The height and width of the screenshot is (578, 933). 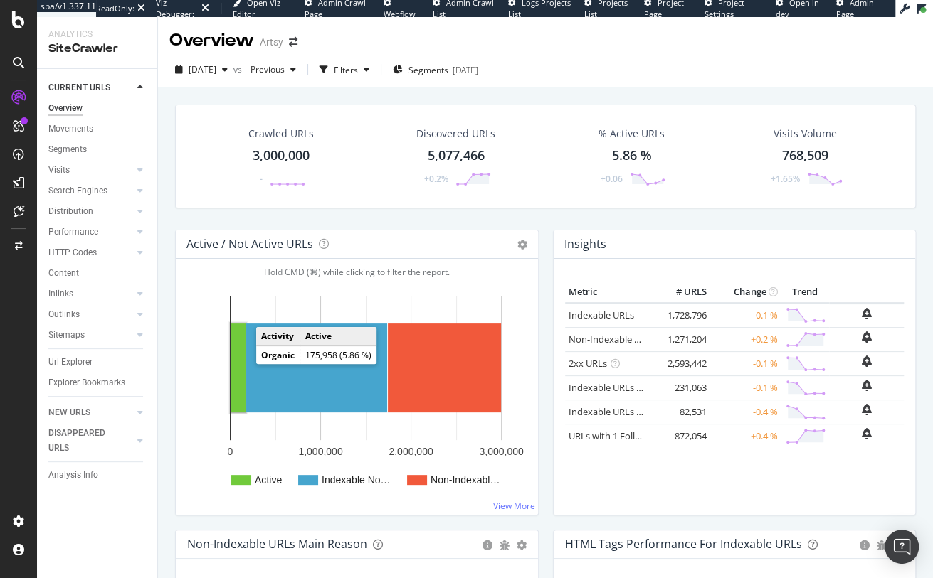 What do you see at coordinates (68, 149) in the screenshot?
I see `div: Segments` at bounding box center [68, 149].